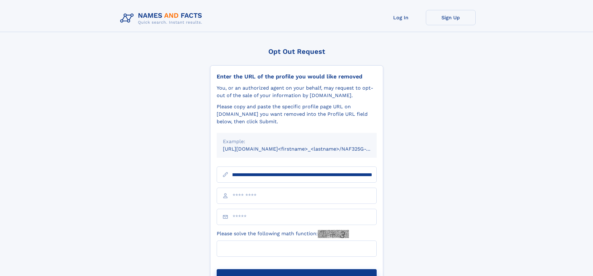 The image size is (593, 276). What do you see at coordinates (297, 51) in the screenshot?
I see `div: Opt Out Request` at bounding box center [297, 51].